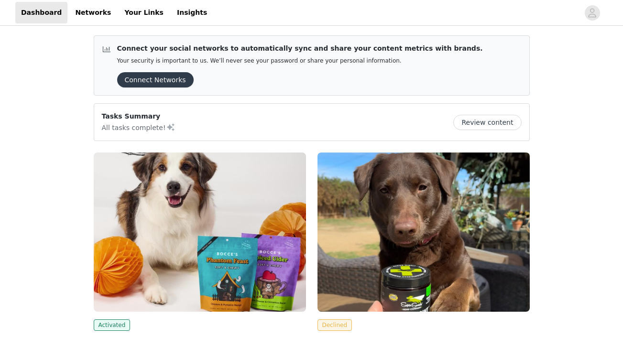 The height and width of the screenshot is (338, 623). I want to click on p: Connect your social networks to automatically sync and share your content metrics with brands., so click(300, 48).